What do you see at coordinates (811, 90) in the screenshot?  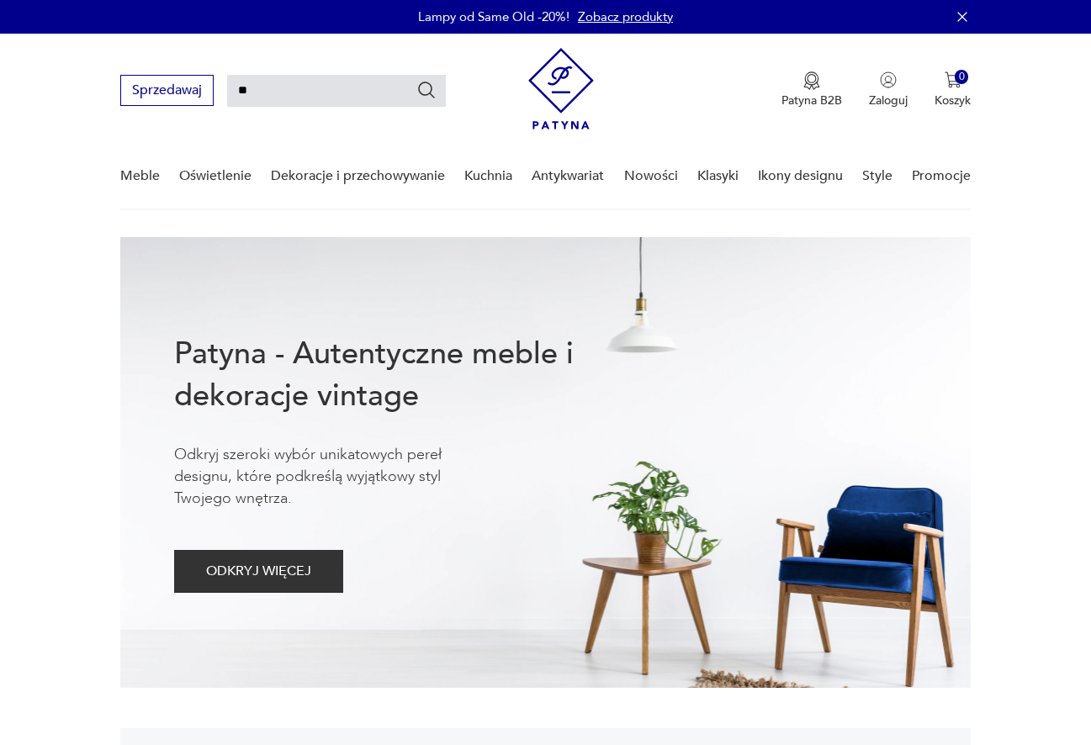 I see `button: Patyna B2B` at bounding box center [811, 90].